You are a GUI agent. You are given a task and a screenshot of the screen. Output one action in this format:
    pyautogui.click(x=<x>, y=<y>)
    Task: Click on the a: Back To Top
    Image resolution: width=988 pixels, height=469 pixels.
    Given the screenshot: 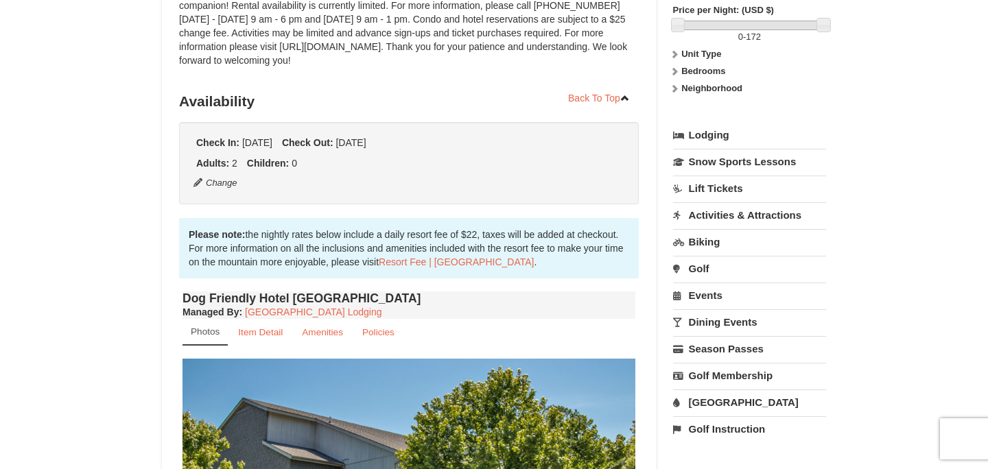 What is the action you would take?
    pyautogui.click(x=599, y=98)
    